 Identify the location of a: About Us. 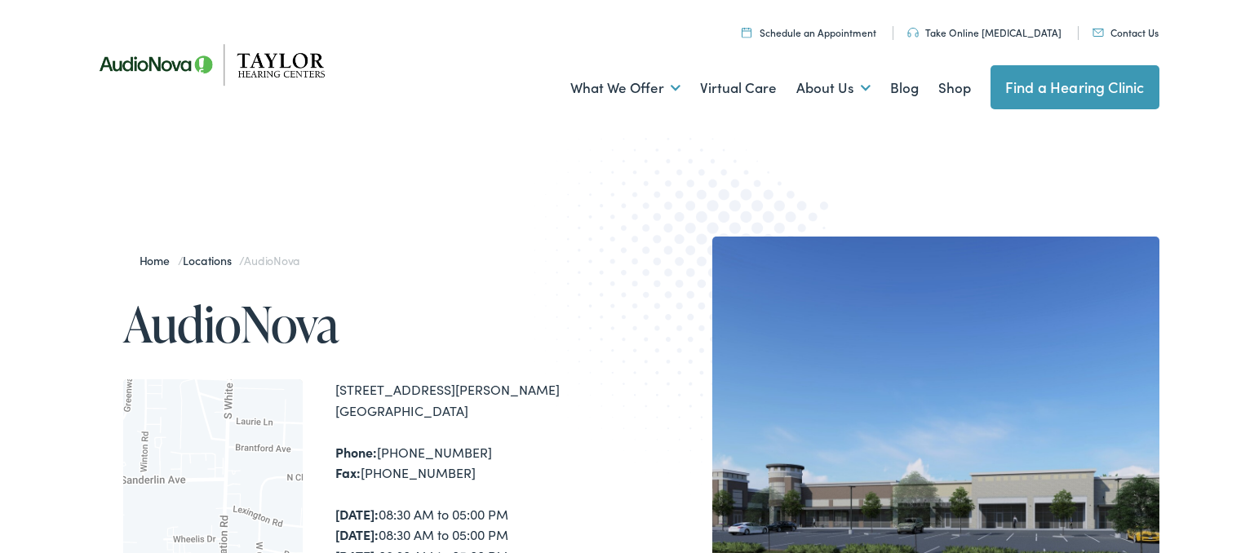
(833, 88).